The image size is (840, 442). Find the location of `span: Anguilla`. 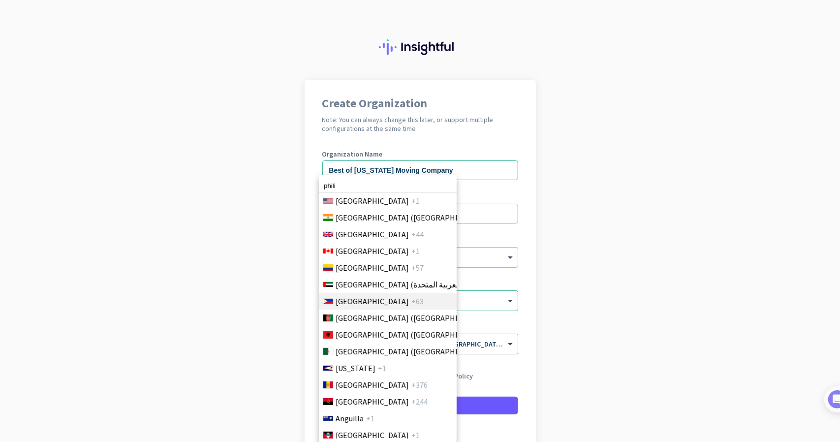

span: Anguilla is located at coordinates (349, 418).